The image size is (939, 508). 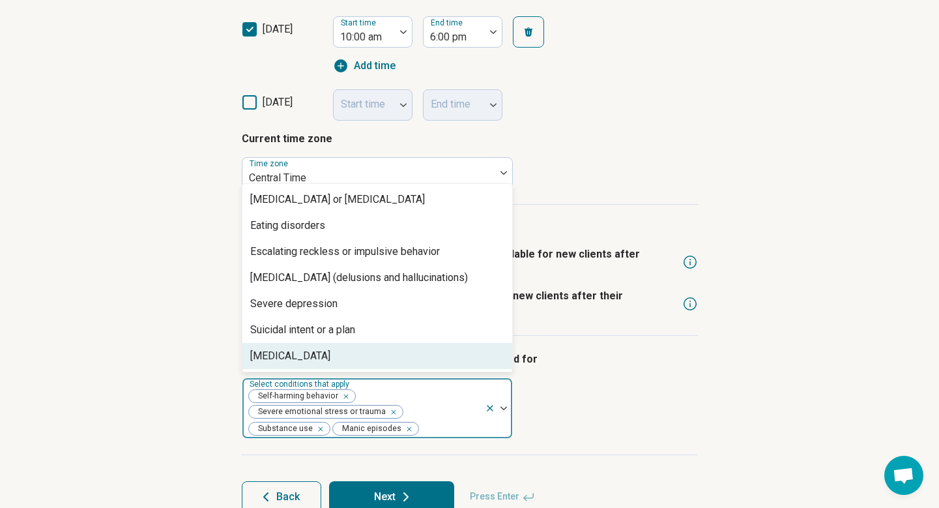 What do you see at coordinates (294, 304) in the screenshot?
I see `div: Severe depression` at bounding box center [294, 304].